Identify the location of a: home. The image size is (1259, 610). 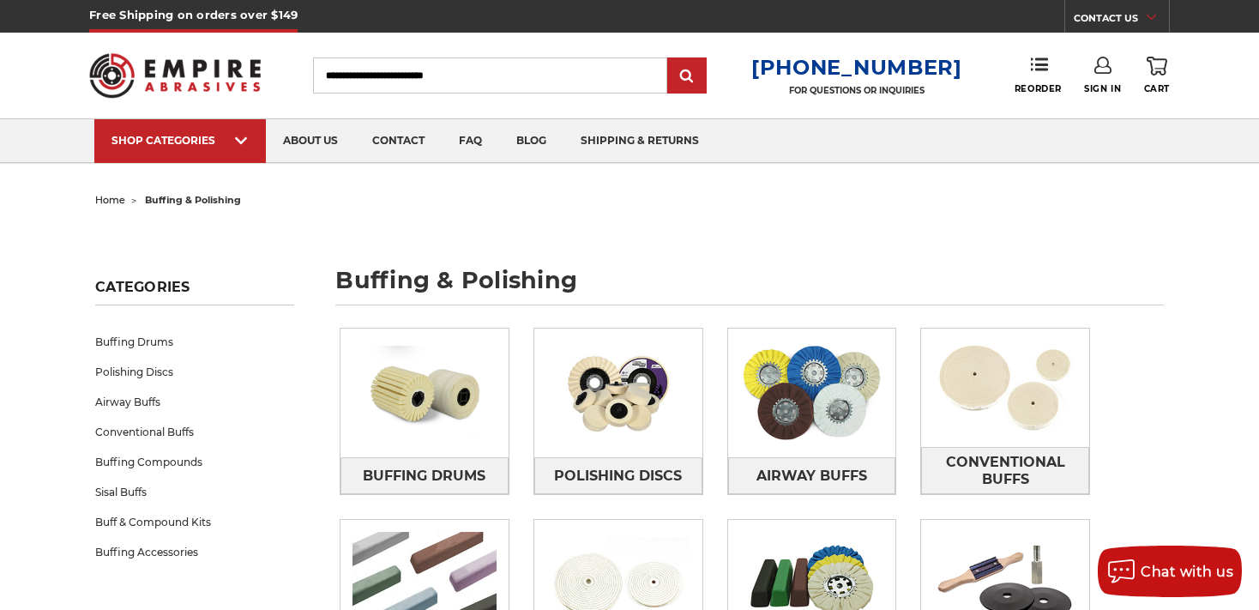
(110, 200).